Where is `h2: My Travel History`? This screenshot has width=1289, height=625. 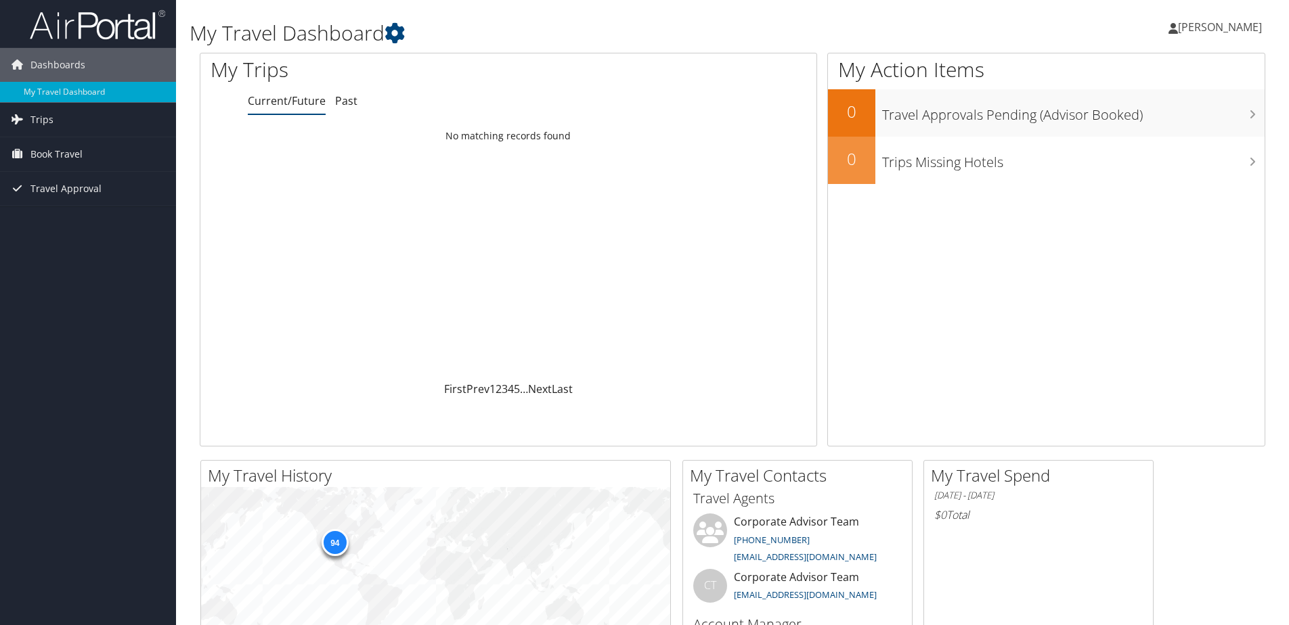 h2: My Travel History is located at coordinates (439, 476).